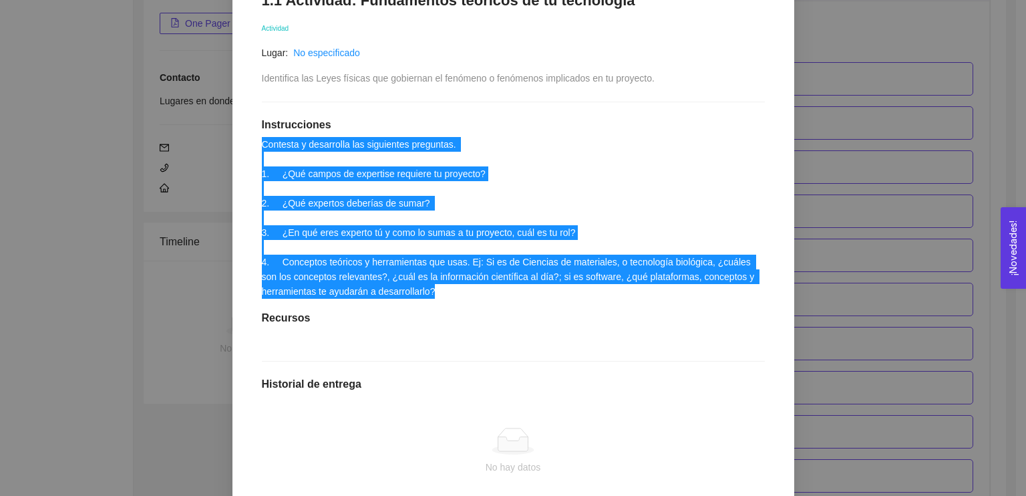 Image resolution: width=1026 pixels, height=496 pixels. Describe the element at coordinates (513, 467) in the screenshot. I see `div: No hay datos` at that location.